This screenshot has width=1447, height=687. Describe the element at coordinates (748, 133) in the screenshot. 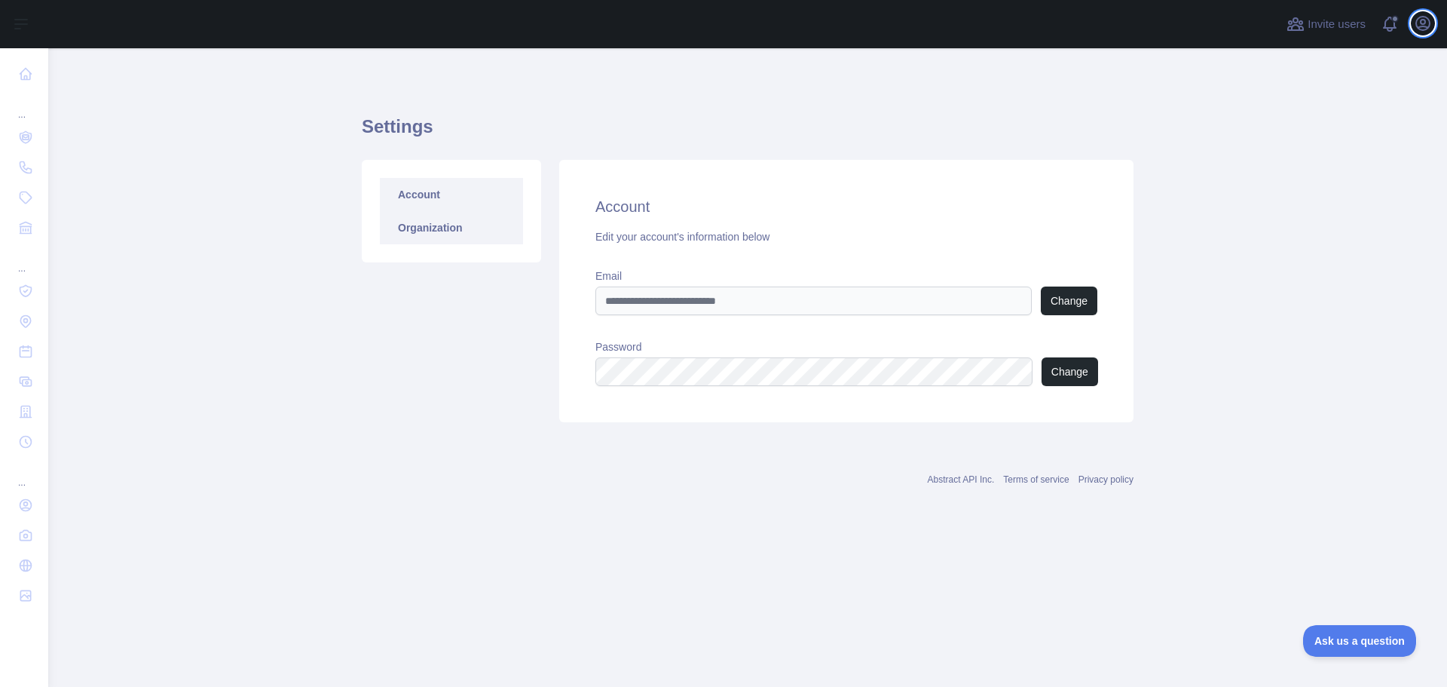

I see `h1: Settings` at that location.